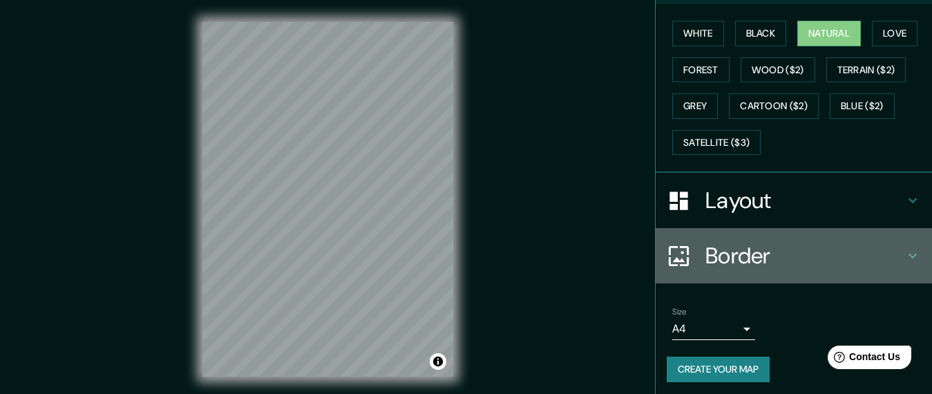 This screenshot has width=932, height=394. Describe the element at coordinates (716, 142) in the screenshot. I see `button: Satellite ($3)` at that location.